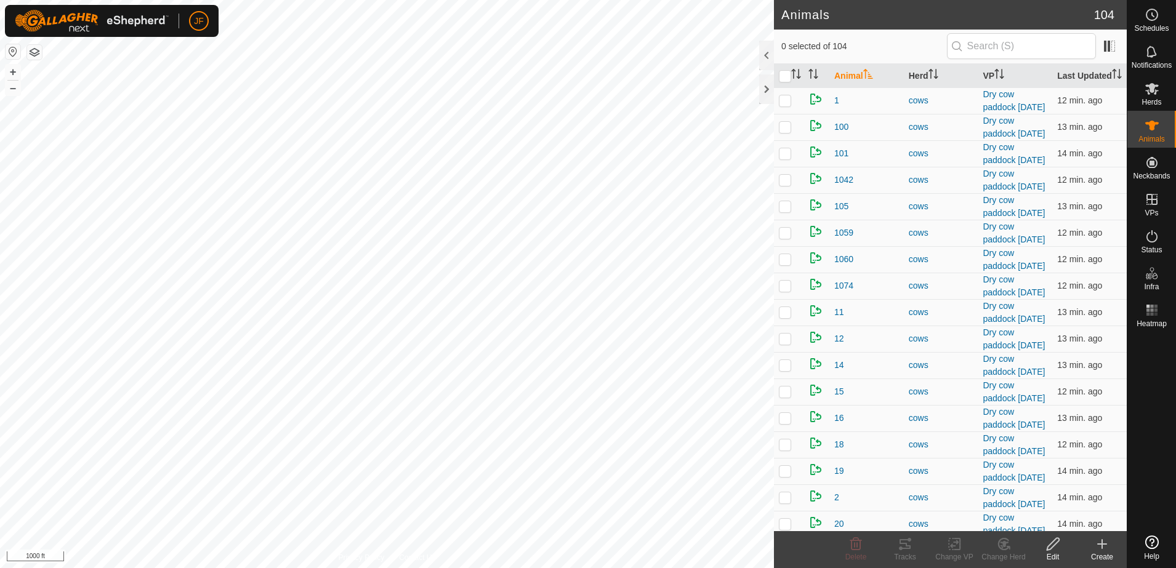  What do you see at coordinates (954, 557) in the screenshot?
I see `div: Change VP` at bounding box center [954, 557].